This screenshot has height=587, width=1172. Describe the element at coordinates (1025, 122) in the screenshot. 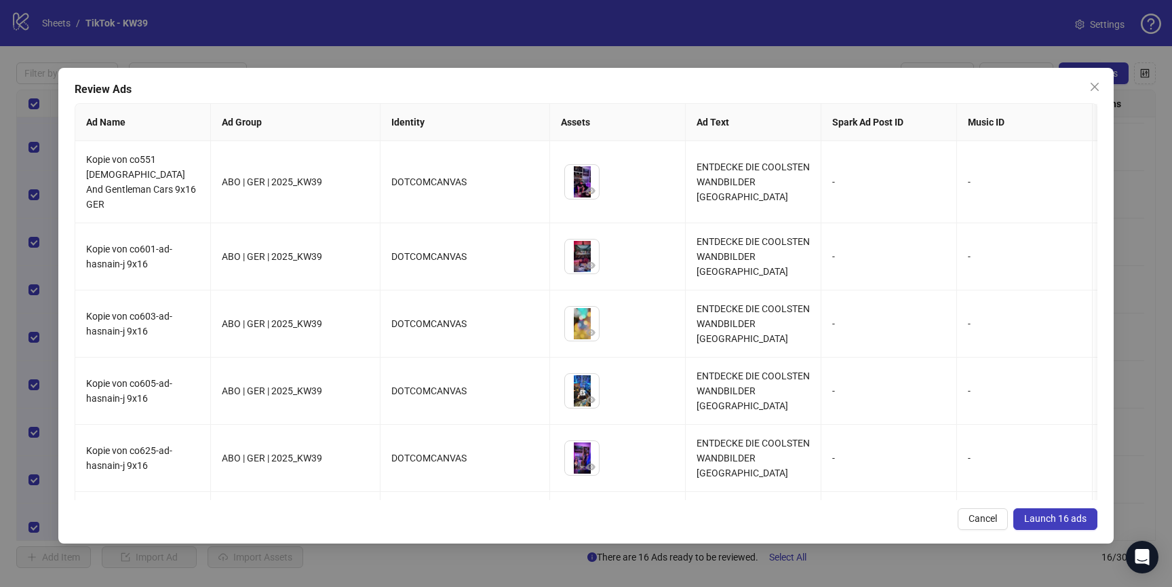

I see `th: Music ID` at that location.